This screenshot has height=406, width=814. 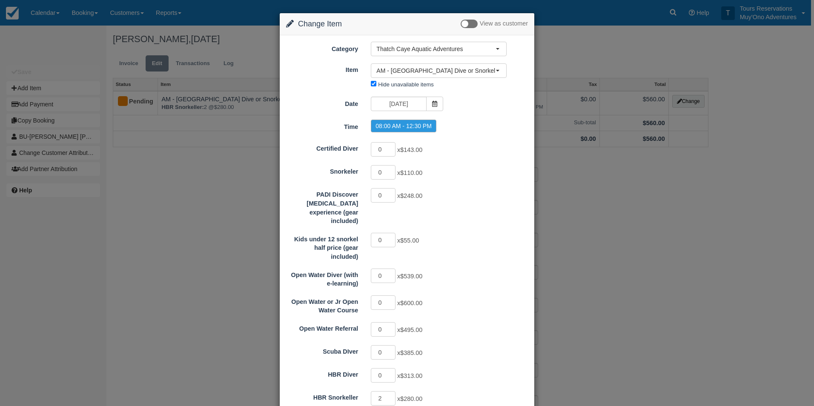 I want to click on span: $55.00, so click(x=409, y=240).